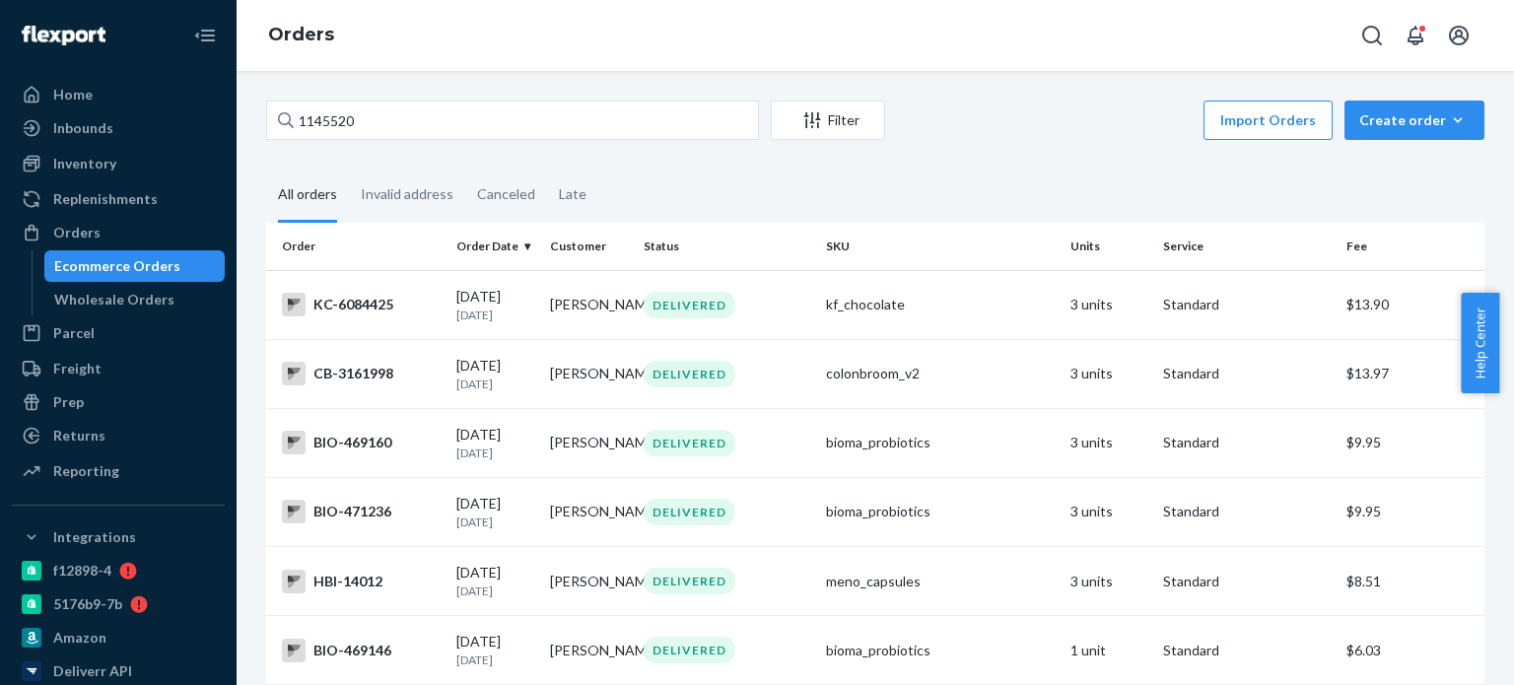 The height and width of the screenshot is (685, 1514). Describe the element at coordinates (939, 581) in the screenshot. I see `div: meno_capsules` at that location.